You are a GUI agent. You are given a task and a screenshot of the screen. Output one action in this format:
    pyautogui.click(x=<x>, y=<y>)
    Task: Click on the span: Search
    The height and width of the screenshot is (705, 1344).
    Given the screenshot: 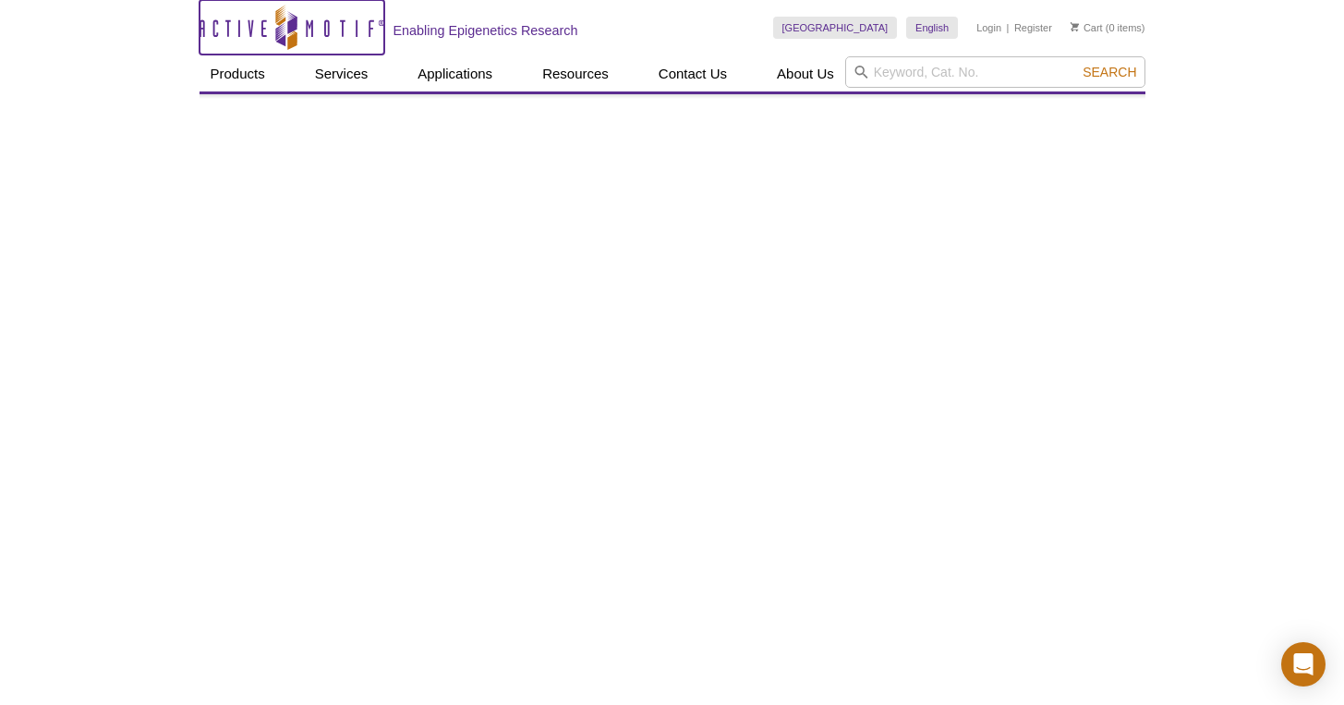 What is the action you would take?
    pyautogui.click(x=1110, y=72)
    